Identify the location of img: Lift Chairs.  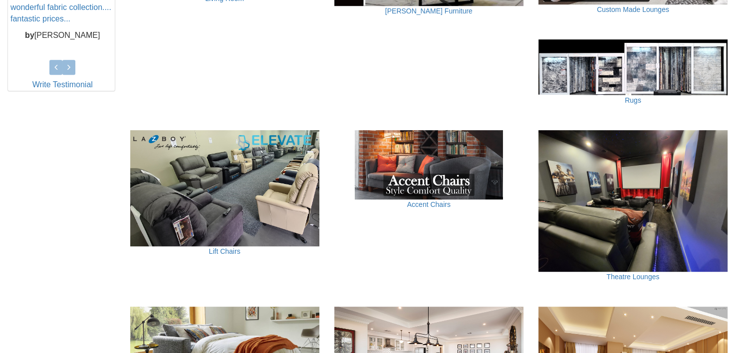
(225, 189).